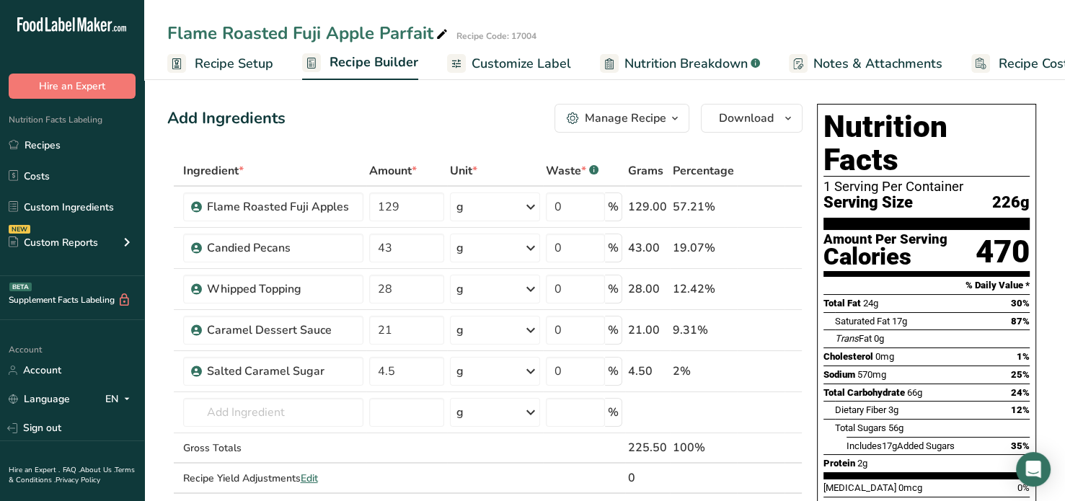  I want to click on span: Grams, so click(646, 171).